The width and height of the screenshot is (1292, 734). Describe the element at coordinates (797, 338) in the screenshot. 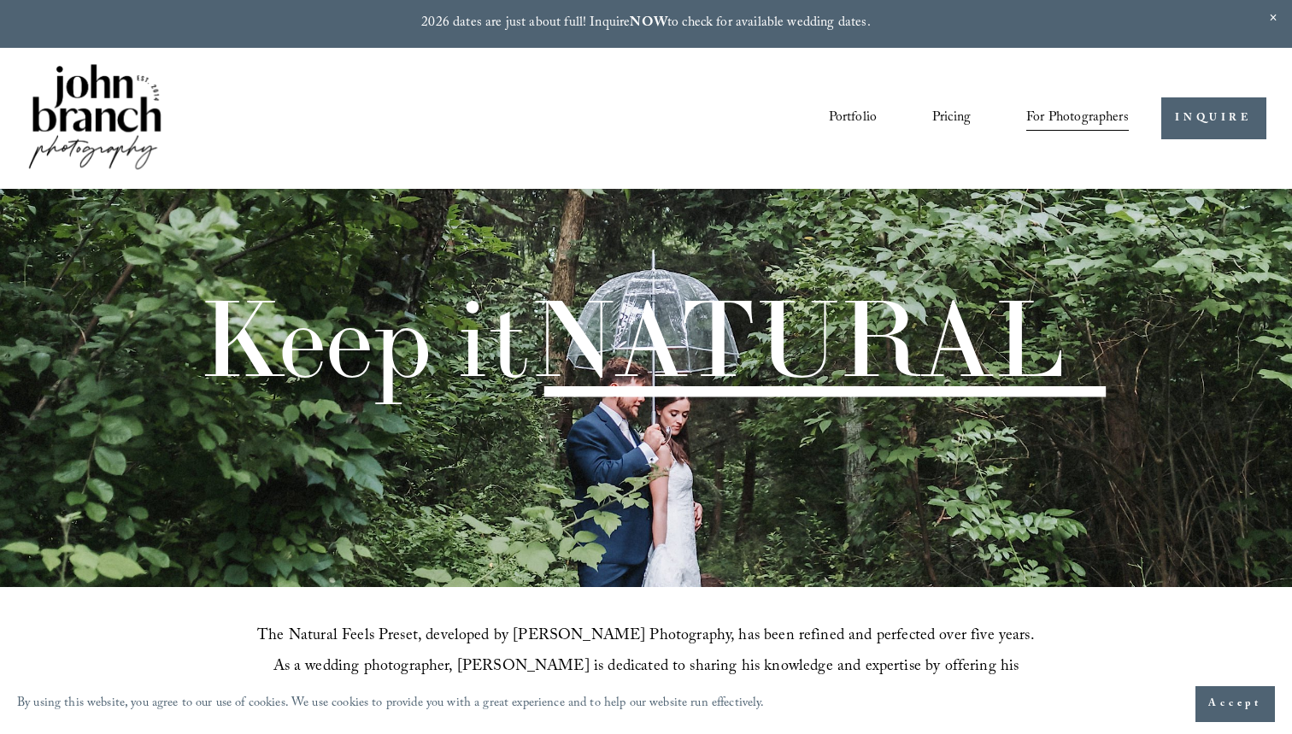

I see `span: NATURAL` at that location.